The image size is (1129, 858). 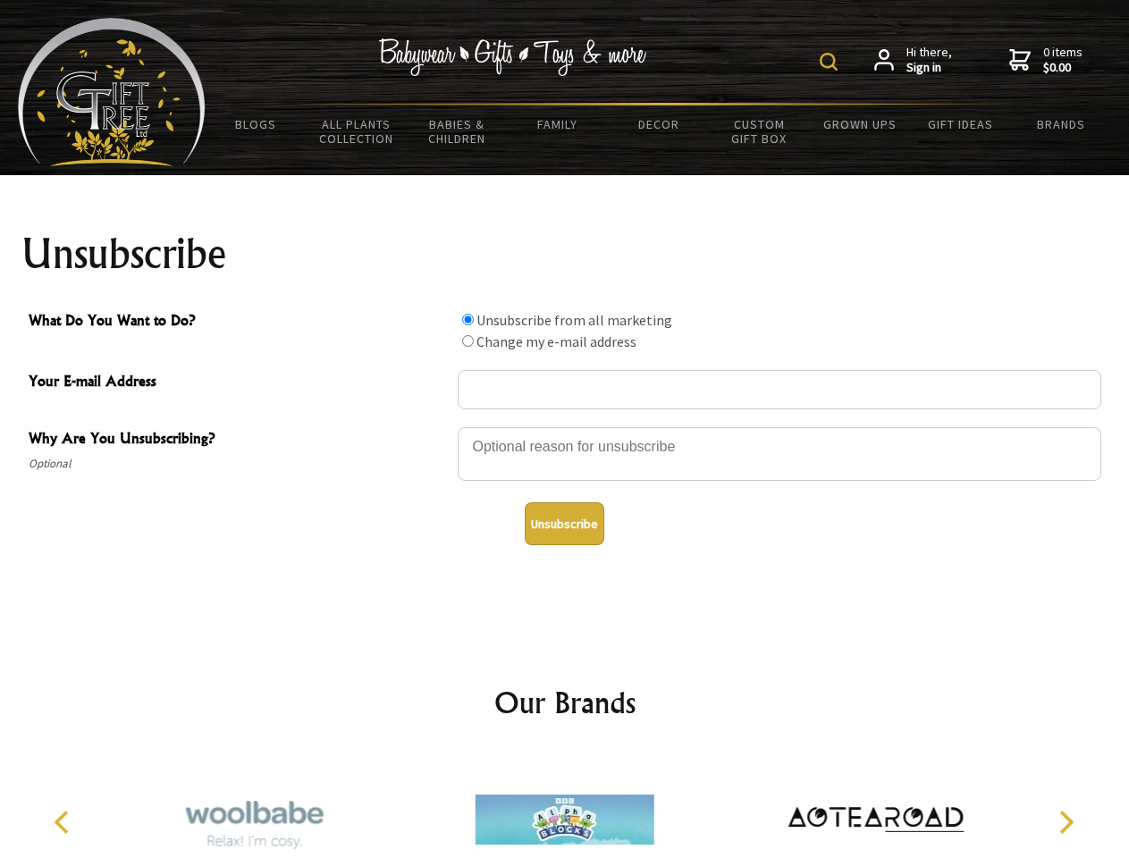 I want to click on span: Why Are You Unsubscribing?, so click(x=239, y=440).